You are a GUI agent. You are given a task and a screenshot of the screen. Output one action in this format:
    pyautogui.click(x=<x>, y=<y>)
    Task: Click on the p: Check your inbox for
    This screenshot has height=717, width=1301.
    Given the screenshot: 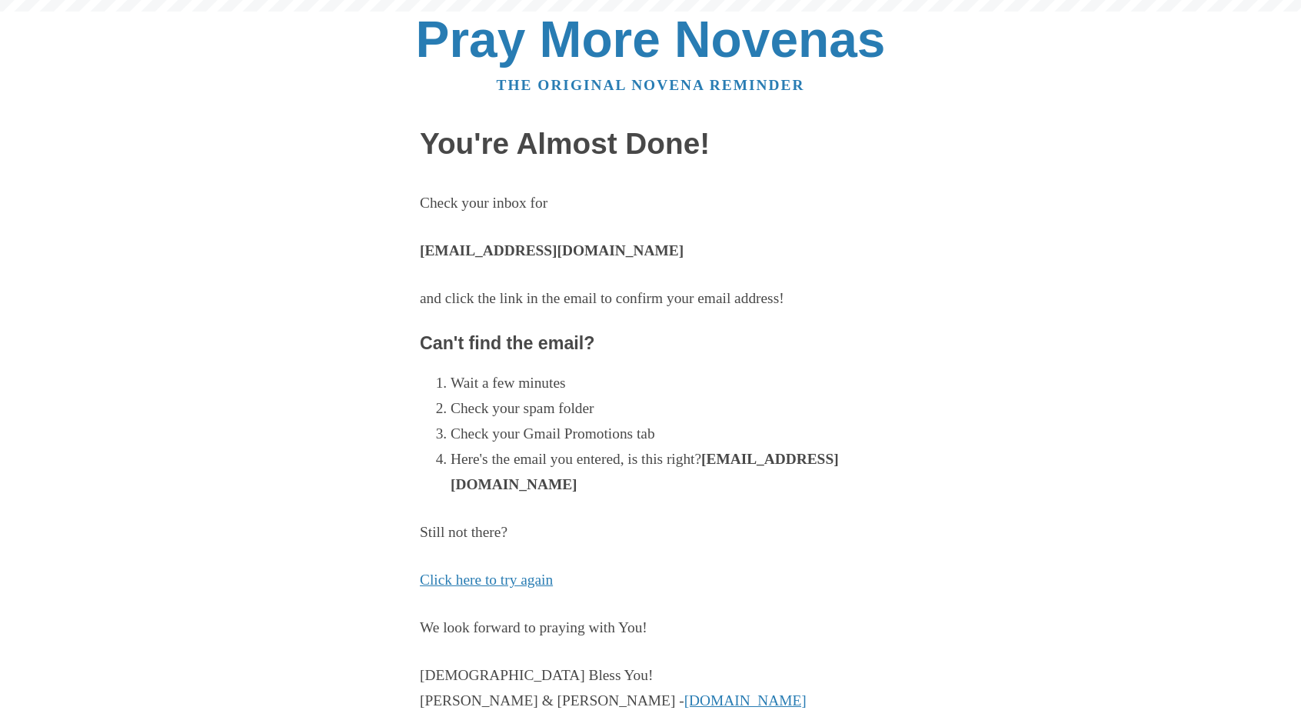 What is the action you would take?
    pyautogui.click(x=650, y=203)
    